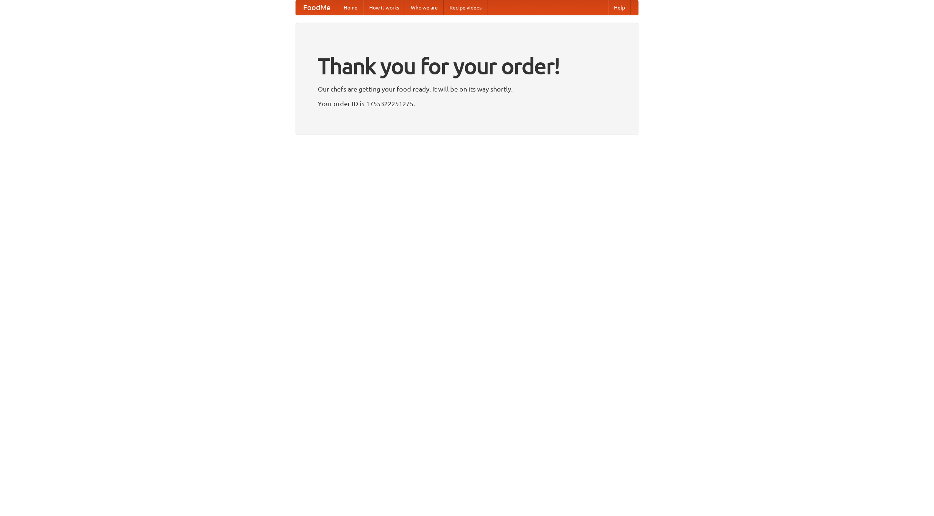 The height and width of the screenshot is (516, 934). What do you see at coordinates (467, 66) in the screenshot?
I see `h1: Thank you for your order!` at bounding box center [467, 66].